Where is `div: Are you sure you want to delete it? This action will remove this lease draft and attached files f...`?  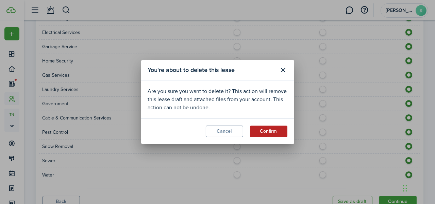 div: Are you sure you want to delete it? This action will remove this lease draft and attached files f... is located at coordinates (218, 100).